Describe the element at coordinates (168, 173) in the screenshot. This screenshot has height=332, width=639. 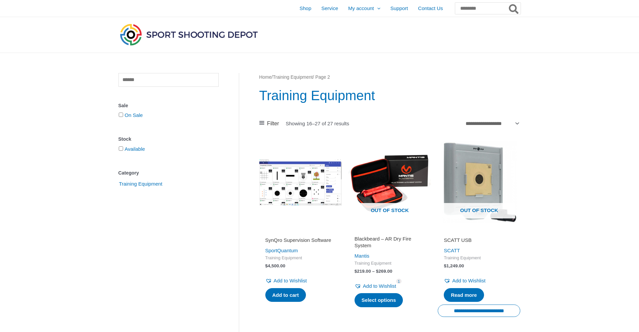
I see `div: Category` at that location.